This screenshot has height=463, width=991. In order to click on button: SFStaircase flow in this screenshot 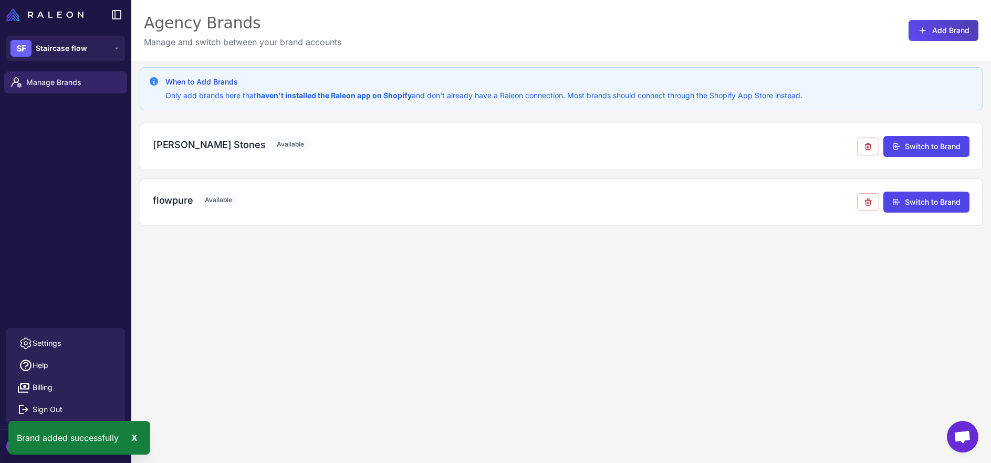, I will do `click(66, 48)`.